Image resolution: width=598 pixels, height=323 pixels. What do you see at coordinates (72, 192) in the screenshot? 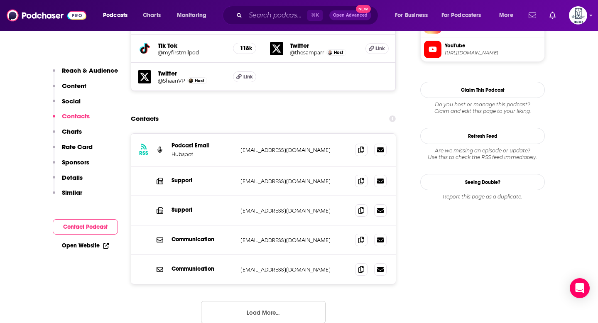
I see `p: Similar` at bounding box center [72, 192].